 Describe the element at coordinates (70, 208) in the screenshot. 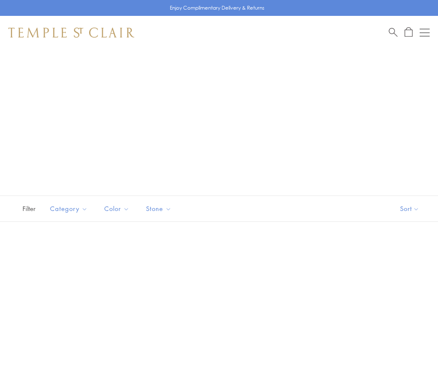

I see `span: Category` at that location.